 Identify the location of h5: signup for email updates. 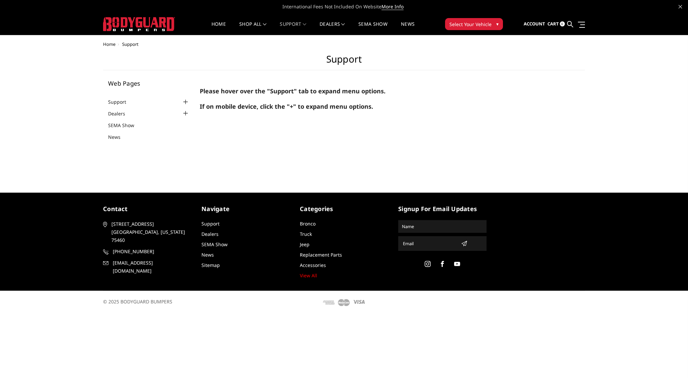
(442, 209).